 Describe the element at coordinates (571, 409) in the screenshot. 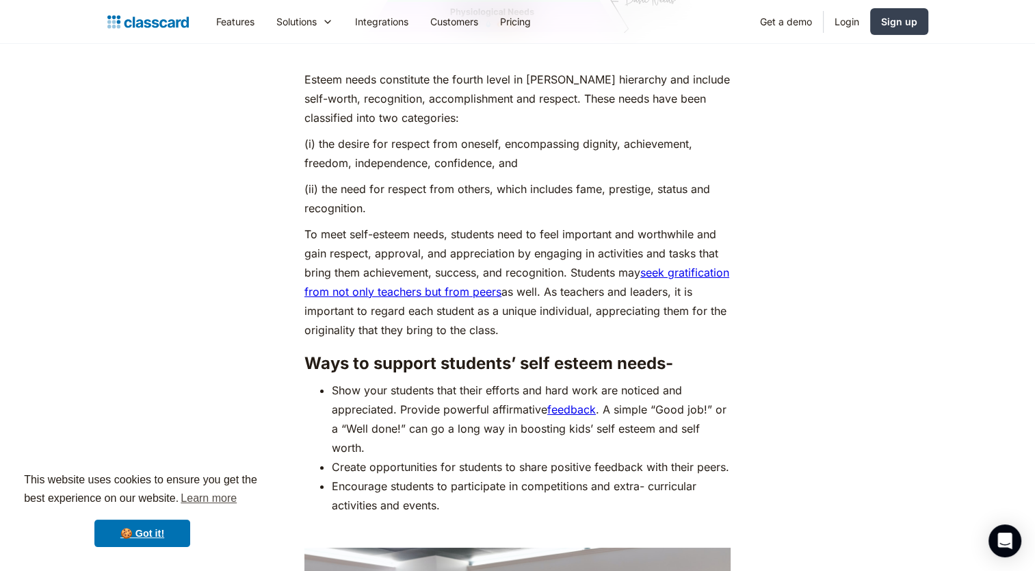

I see `a: feedback` at that location.